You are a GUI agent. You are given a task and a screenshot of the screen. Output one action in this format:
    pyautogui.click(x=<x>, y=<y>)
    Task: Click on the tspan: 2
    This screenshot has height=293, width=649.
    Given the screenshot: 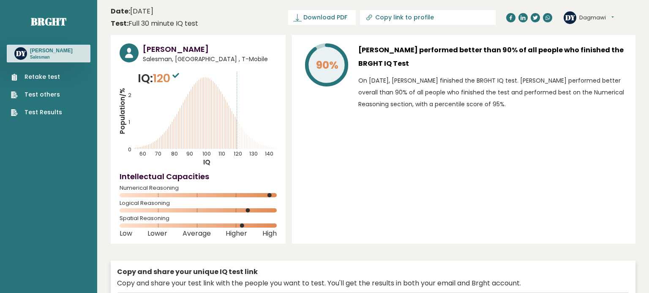 What is the action you would take?
    pyautogui.click(x=130, y=95)
    